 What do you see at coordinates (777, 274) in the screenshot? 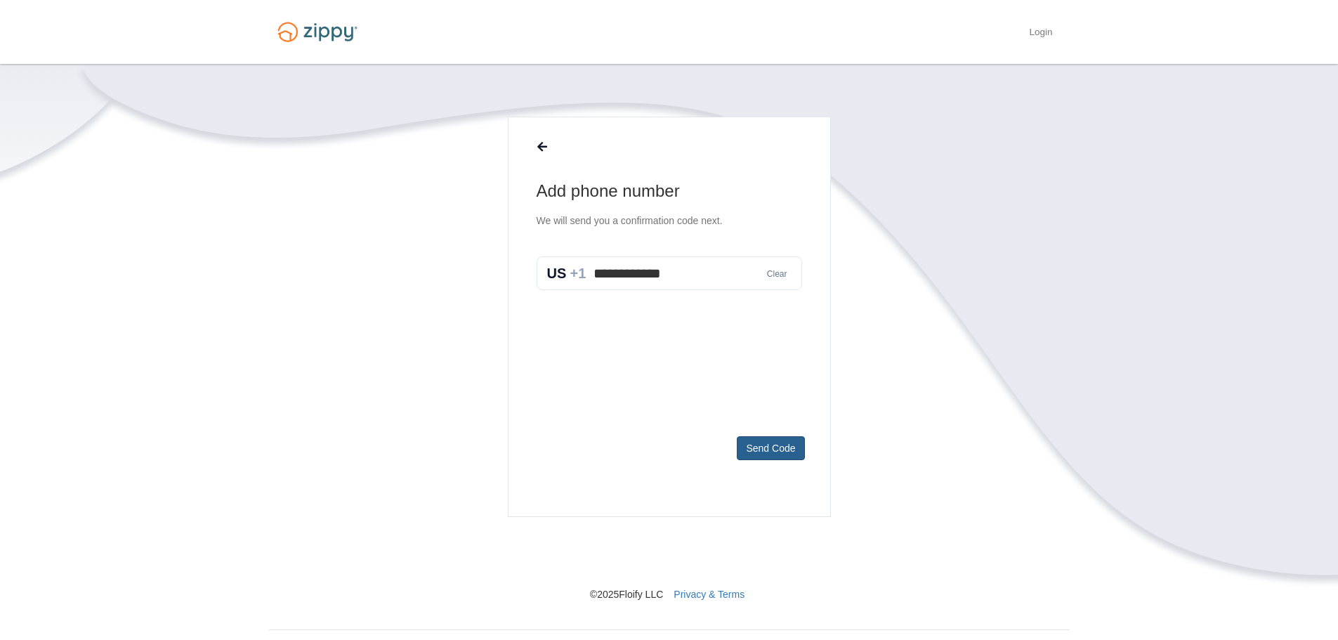
I see `button: Clear` at bounding box center [777, 274].